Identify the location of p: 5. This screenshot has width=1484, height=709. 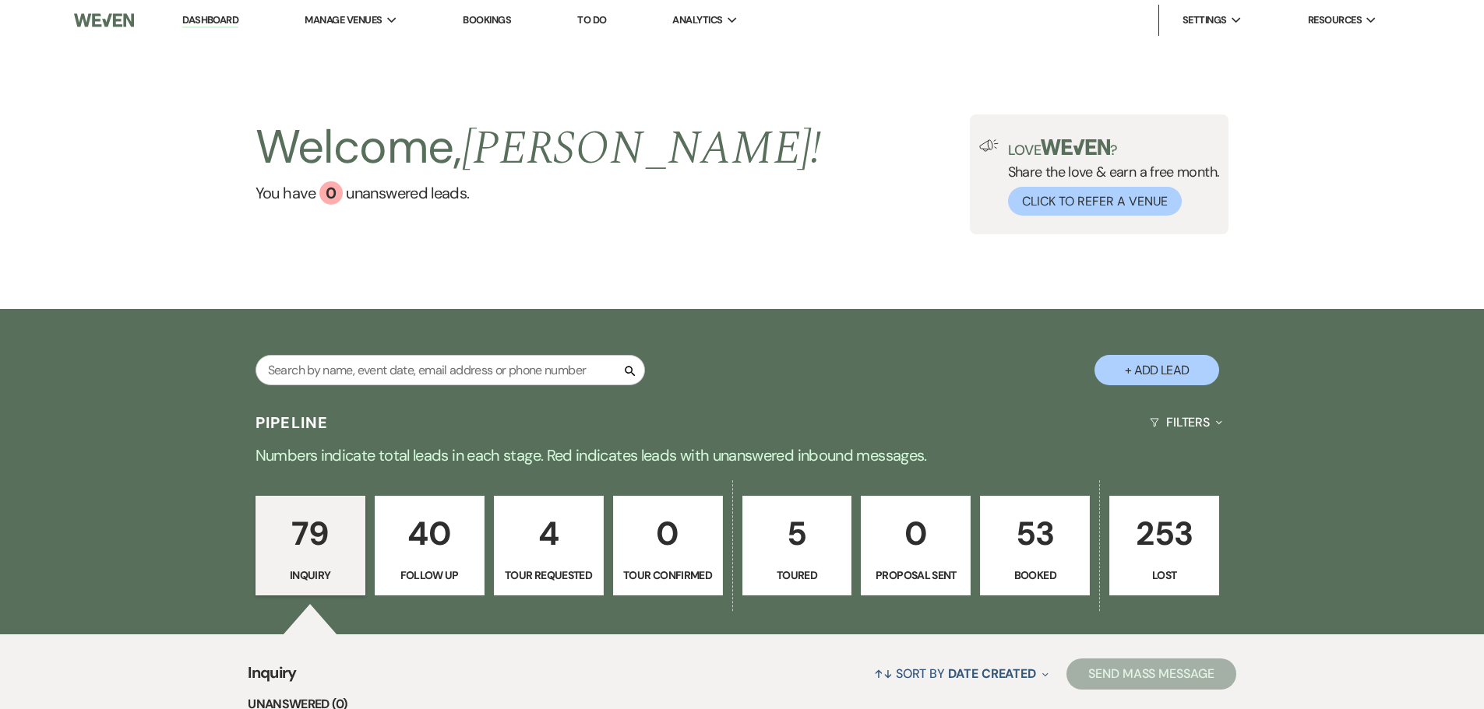
(797, 533).